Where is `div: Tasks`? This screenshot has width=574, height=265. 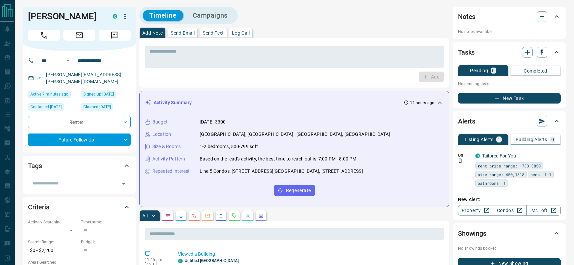
div: Tasks is located at coordinates (510, 52).